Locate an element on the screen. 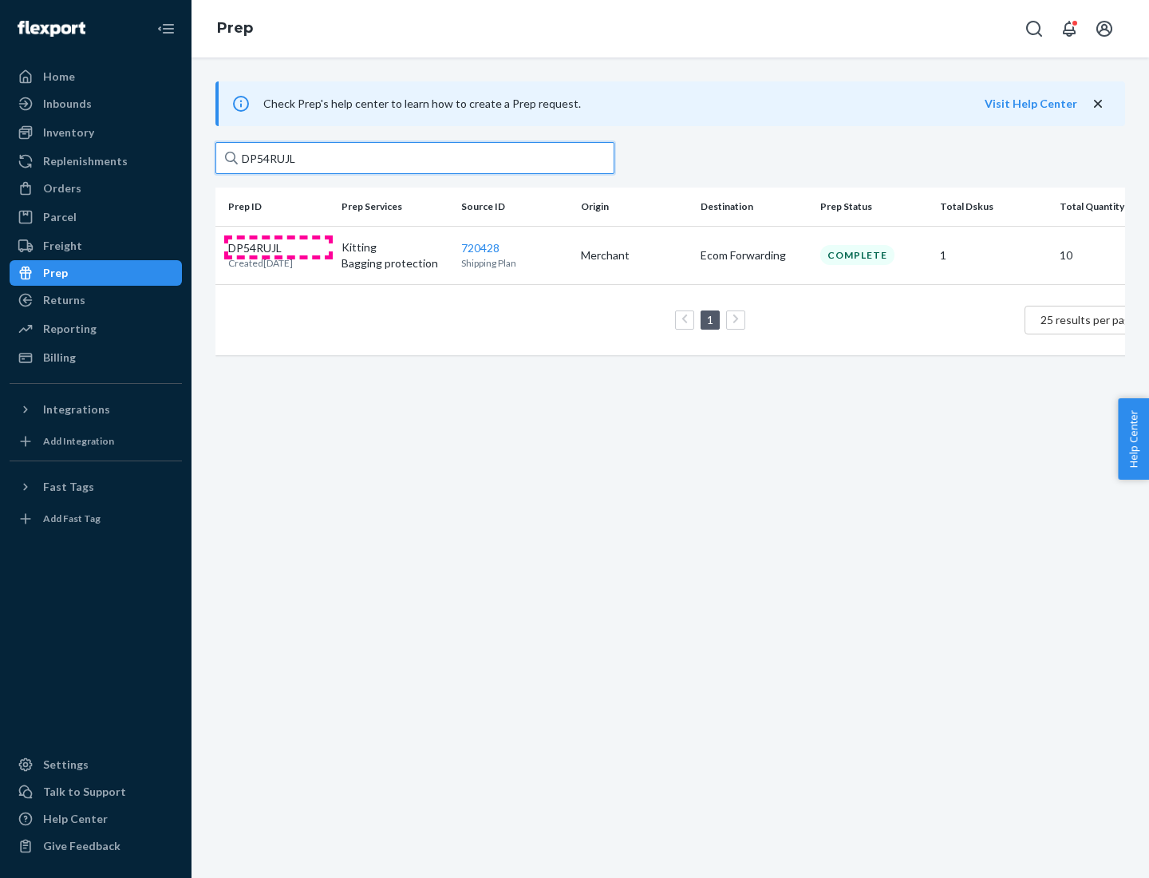 This screenshot has height=878, width=1149. th: Prep Services is located at coordinates (395, 207).